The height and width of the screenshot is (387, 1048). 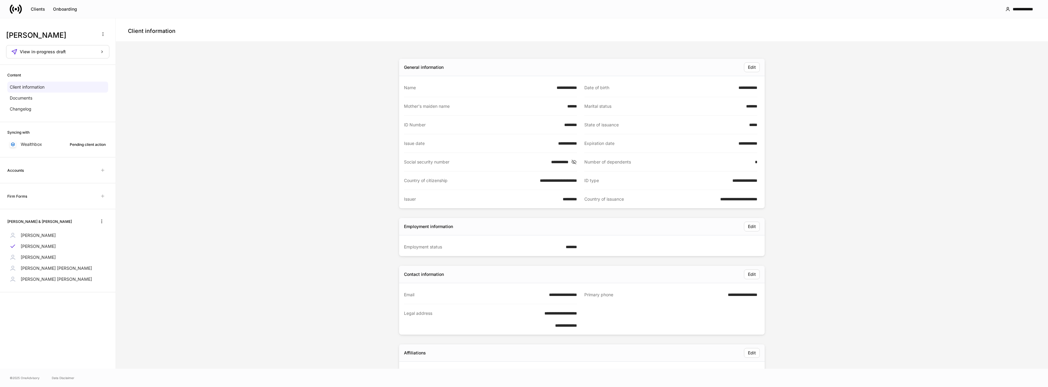 What do you see at coordinates (63, 378) in the screenshot?
I see `a: Data Disclaimer` at bounding box center [63, 378].